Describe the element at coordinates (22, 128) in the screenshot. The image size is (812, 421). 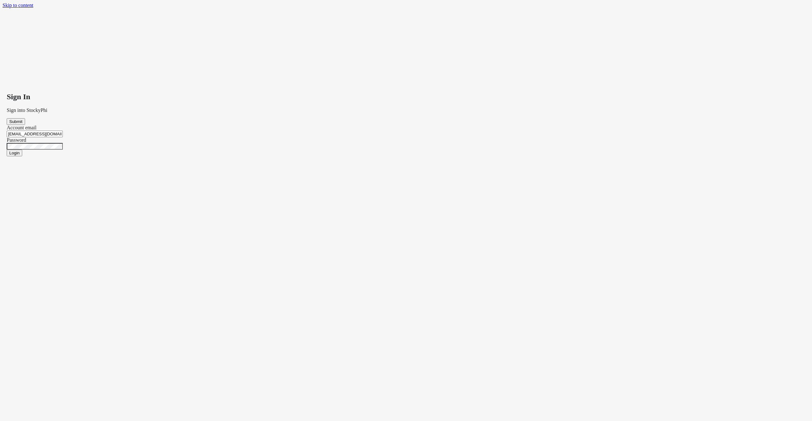
I see `label: Account email` at that location.